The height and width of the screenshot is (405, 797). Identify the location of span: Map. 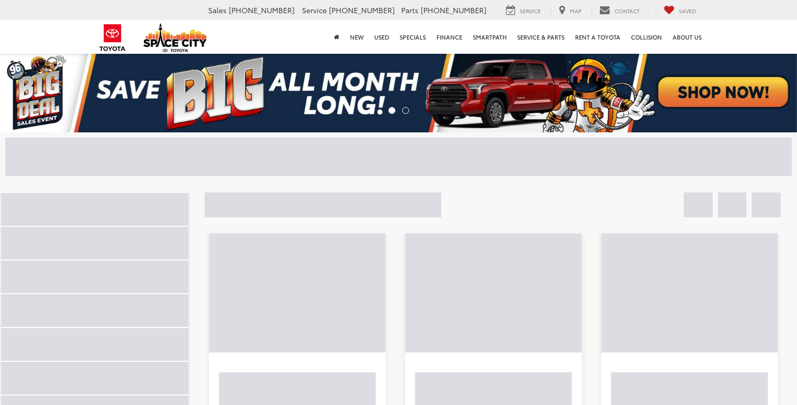
(576, 11).